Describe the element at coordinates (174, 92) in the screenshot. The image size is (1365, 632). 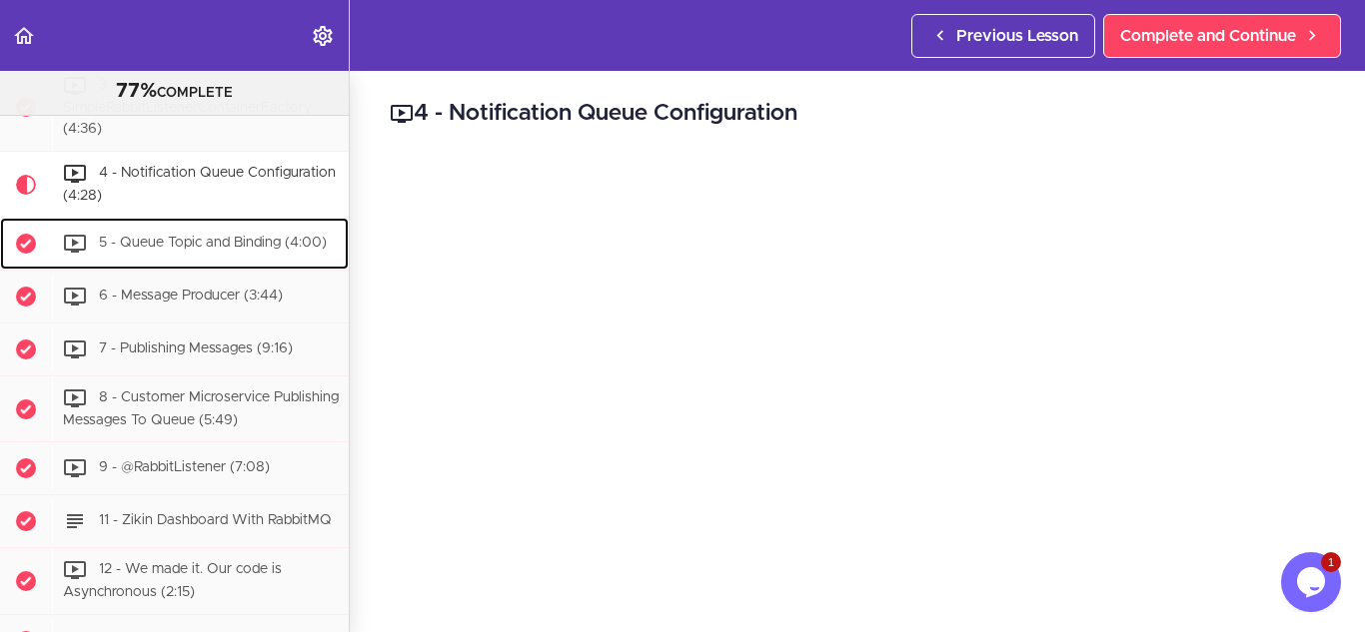
I see `div: COMPLETE` at that location.